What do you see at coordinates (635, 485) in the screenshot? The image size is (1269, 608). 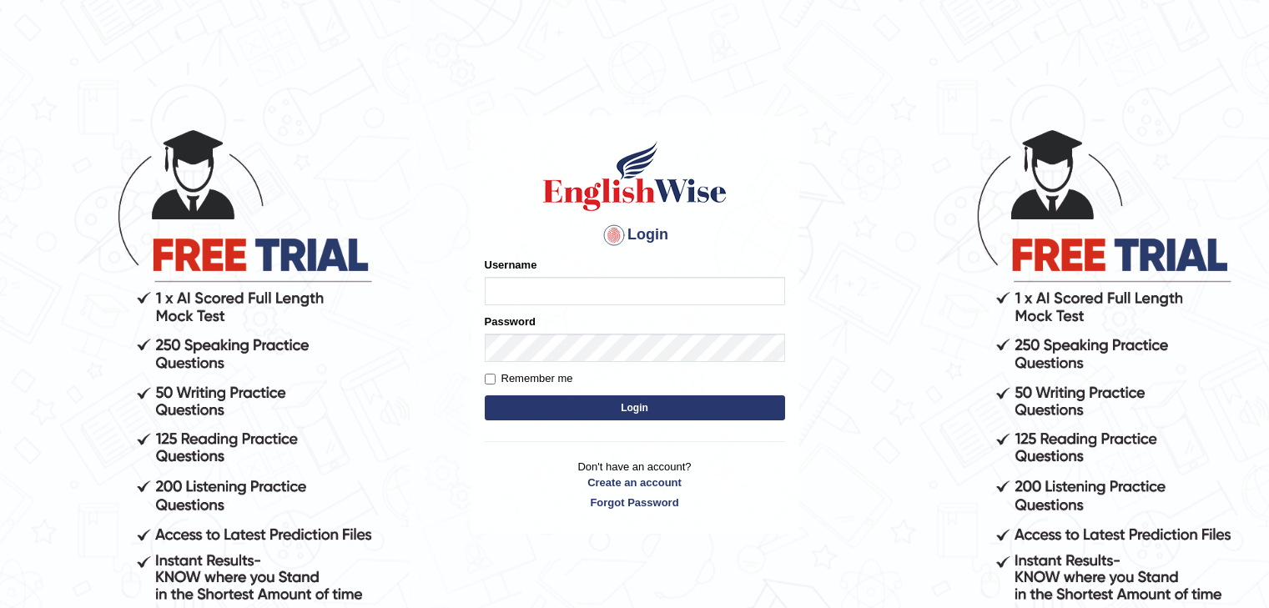 I see `p: Don't have an account?` at bounding box center [635, 485].